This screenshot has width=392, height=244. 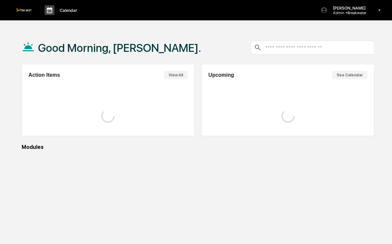 What do you see at coordinates (350, 75) in the screenshot?
I see `button: See Calendar` at bounding box center [350, 75].